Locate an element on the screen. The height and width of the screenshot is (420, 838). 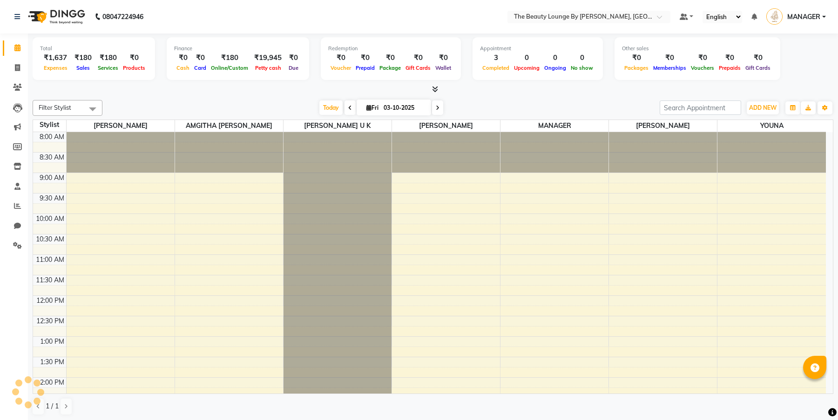
span: Sales is located at coordinates (83, 68).